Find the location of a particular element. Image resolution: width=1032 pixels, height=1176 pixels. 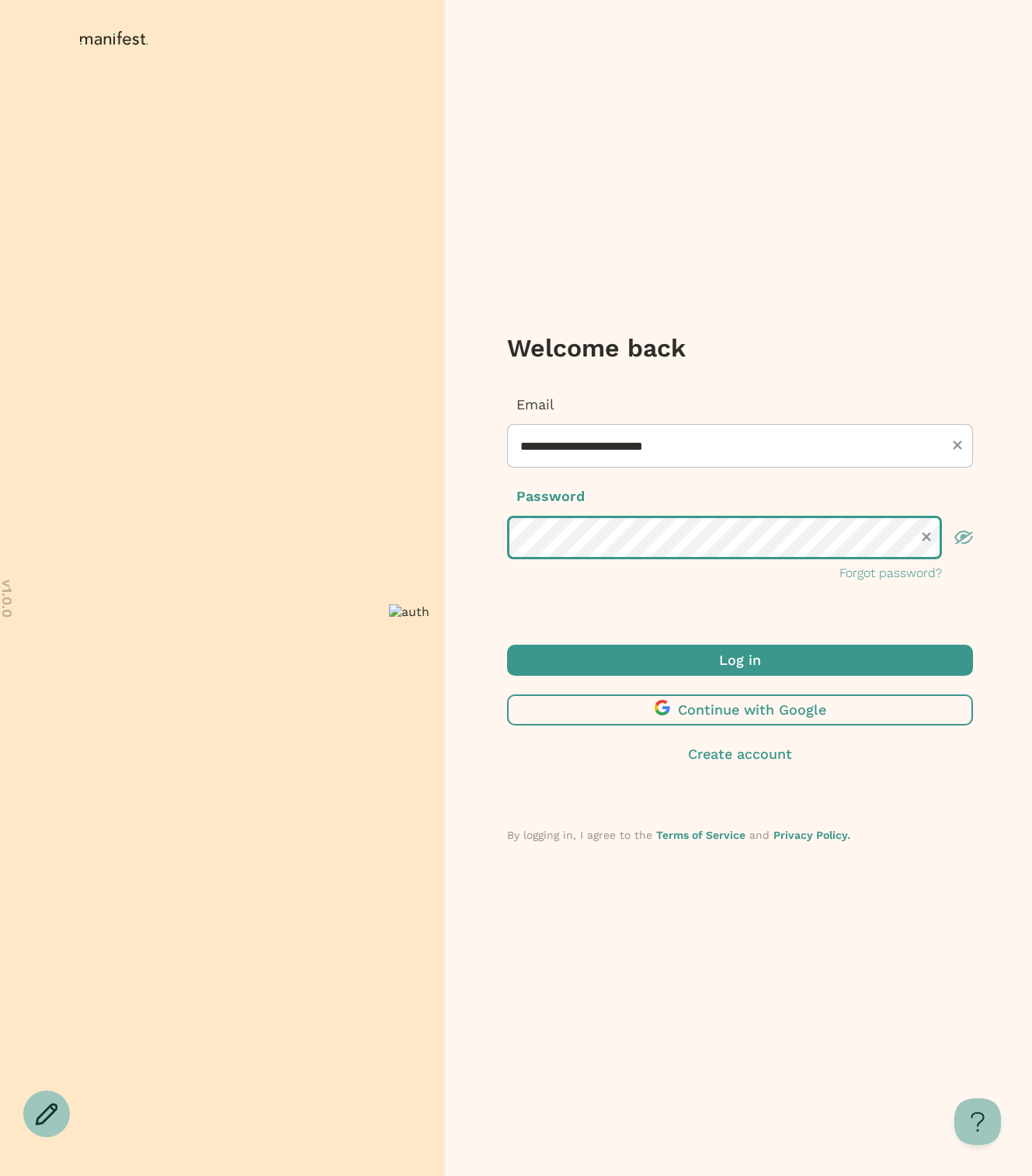

button: Forgot password? is located at coordinates (891, 574).